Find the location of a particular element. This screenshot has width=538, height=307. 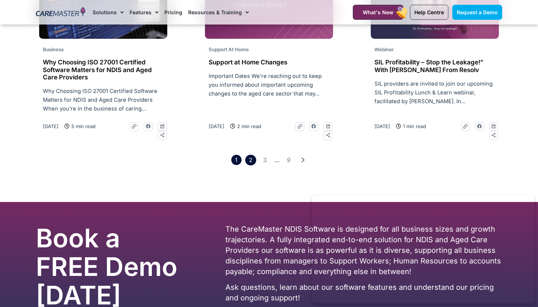

span: Request a Demo is located at coordinates (477, 12).